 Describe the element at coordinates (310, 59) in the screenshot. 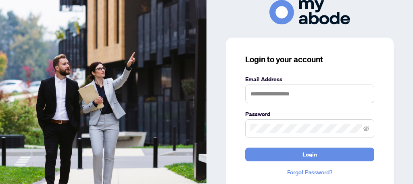

I see `h3: Login to your account` at that location.